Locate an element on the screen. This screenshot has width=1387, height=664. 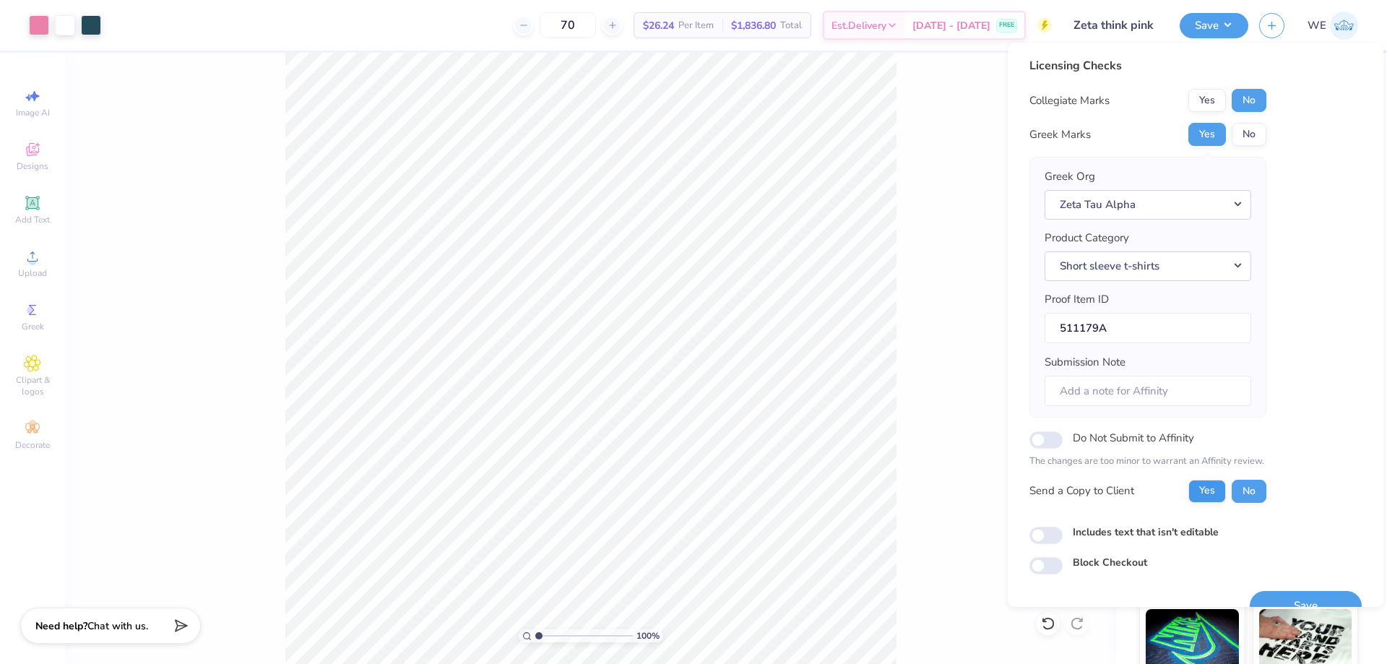
span: Decorate is located at coordinates (33, 445).